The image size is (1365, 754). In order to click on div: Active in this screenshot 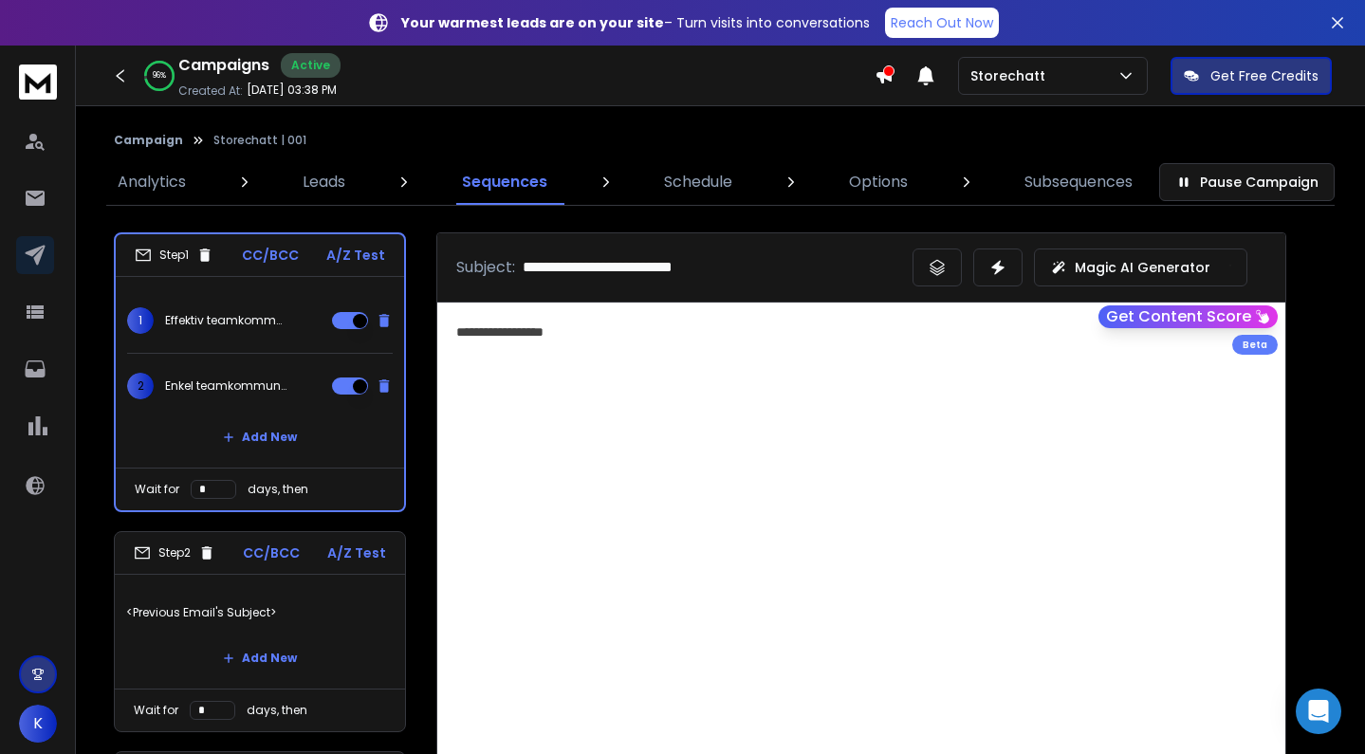, I will do `click(310, 65)`.